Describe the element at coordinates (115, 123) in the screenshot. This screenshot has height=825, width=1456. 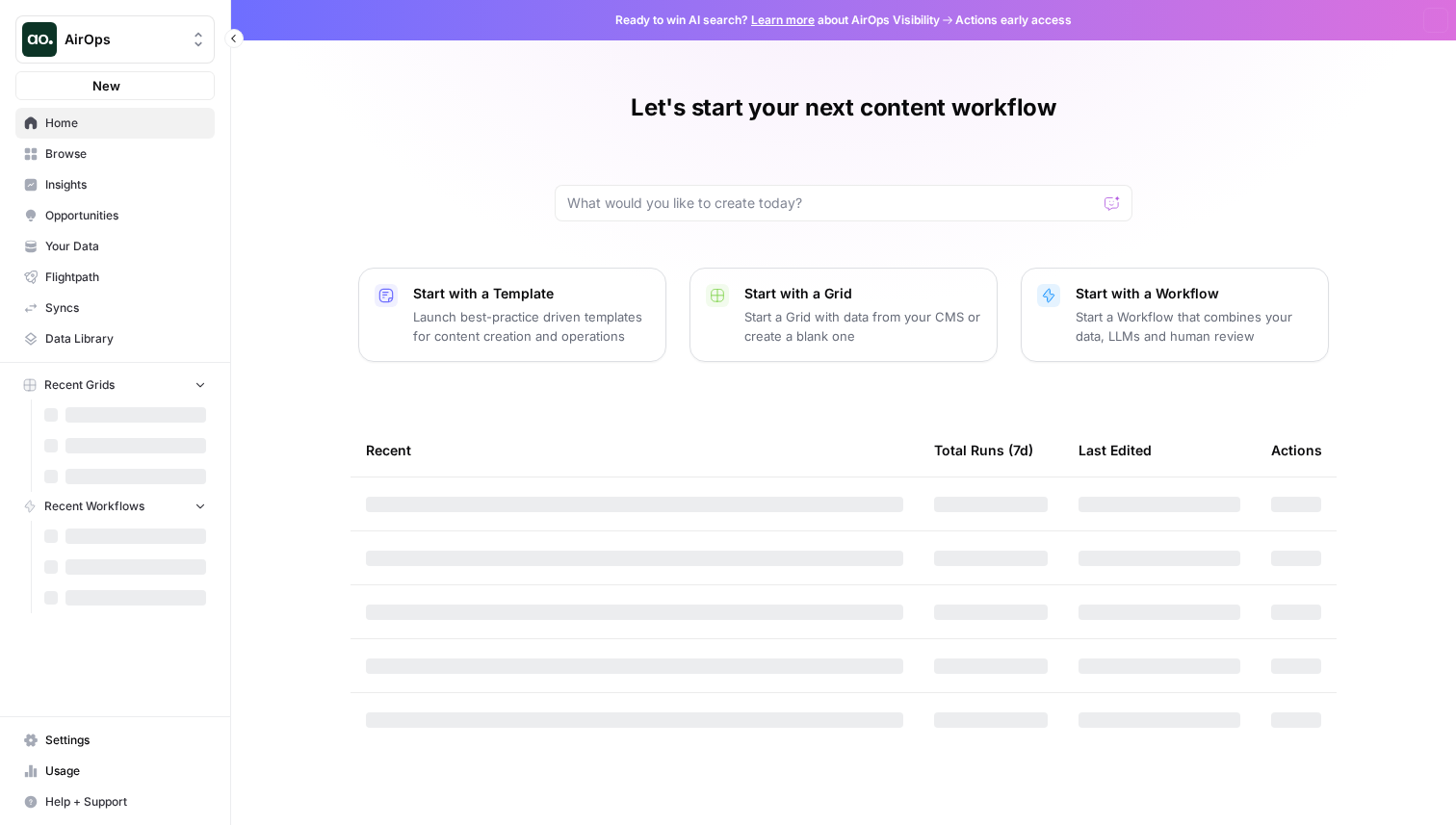
I see `a: Home` at that location.